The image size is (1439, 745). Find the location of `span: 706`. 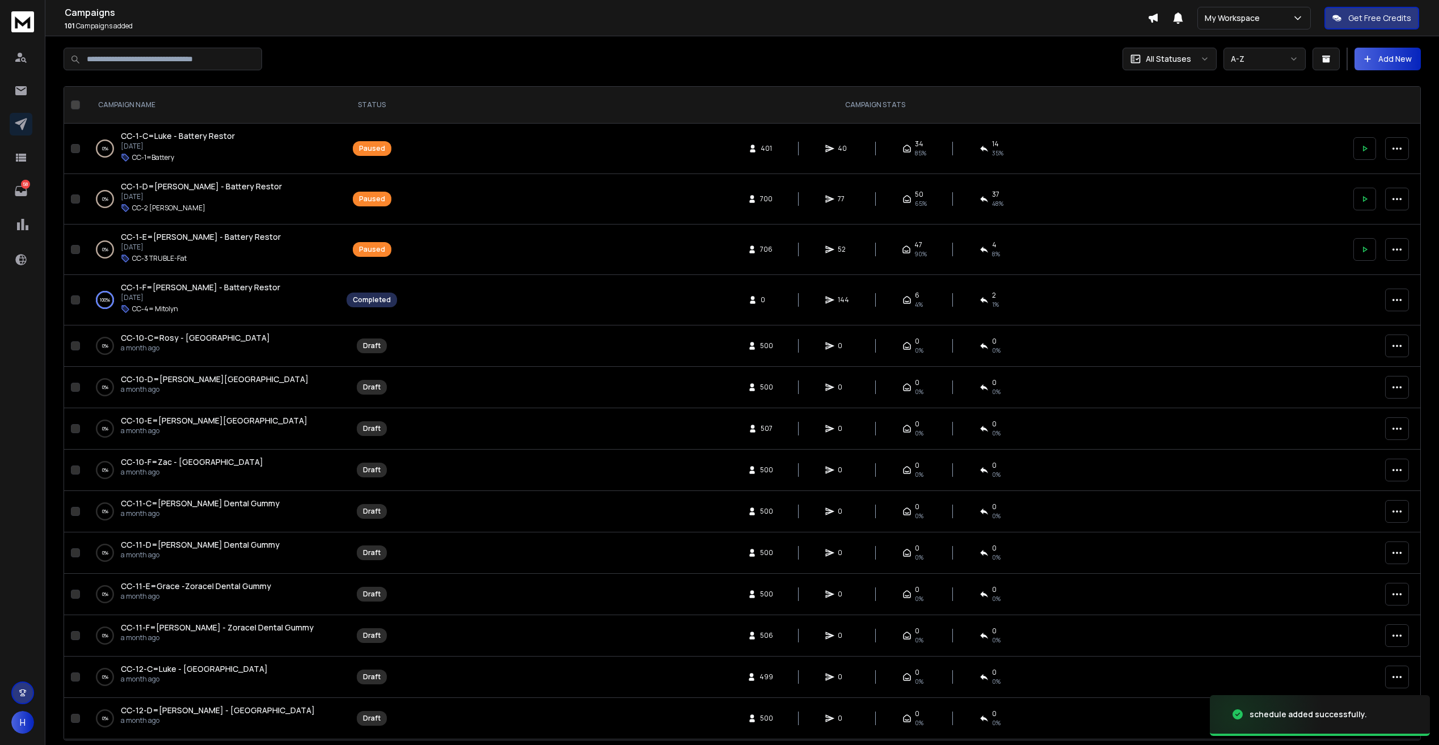

span: 706 is located at coordinates (766, 250).